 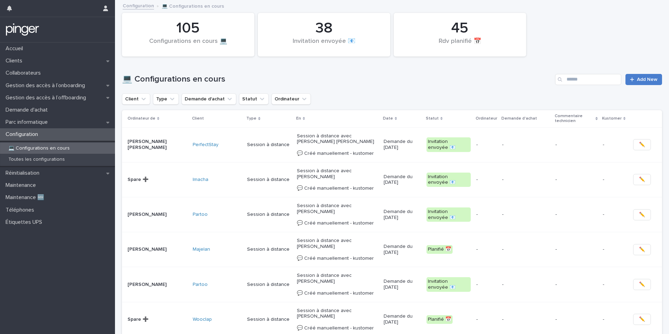 I want to click on div: 105, so click(x=188, y=28).